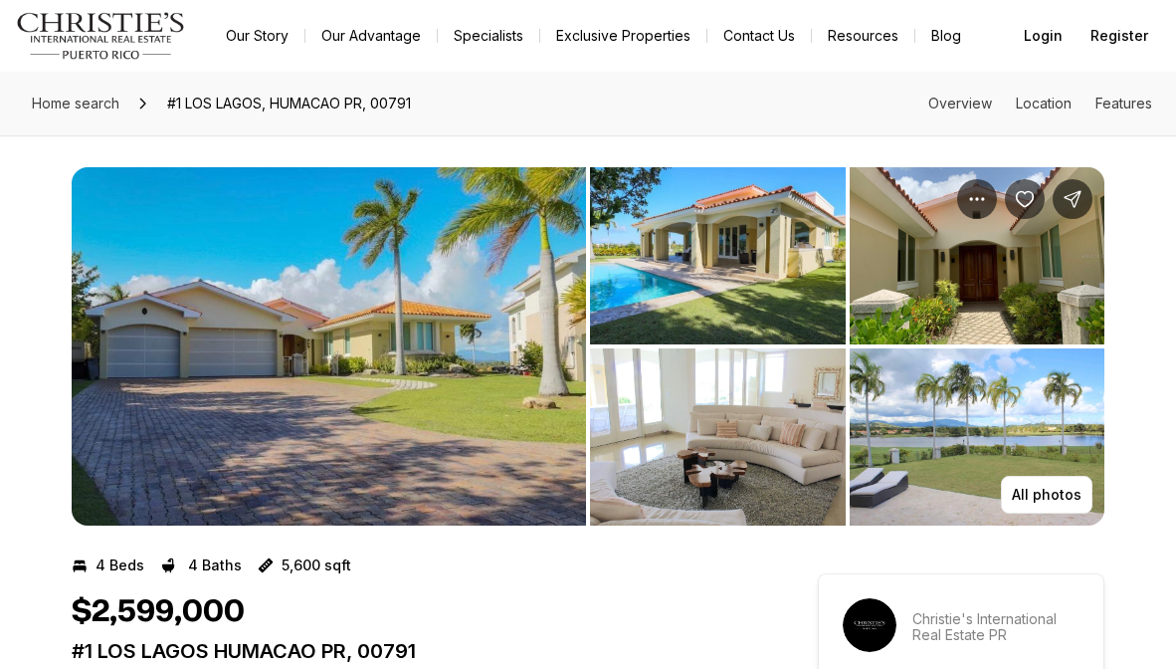 Image resolution: width=1176 pixels, height=669 pixels. I want to click on span: Login, so click(1043, 36).